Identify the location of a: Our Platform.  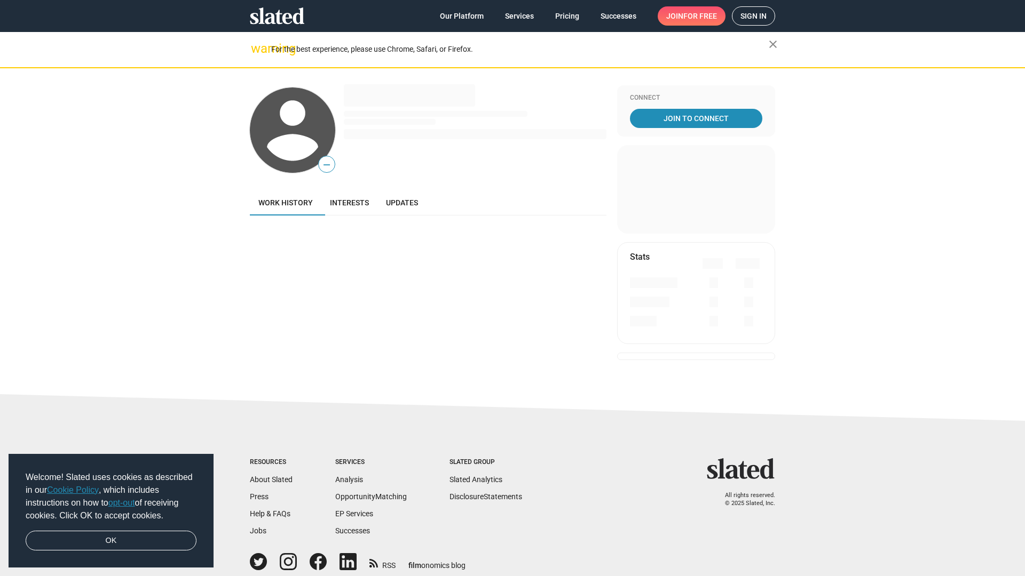
(462, 16).